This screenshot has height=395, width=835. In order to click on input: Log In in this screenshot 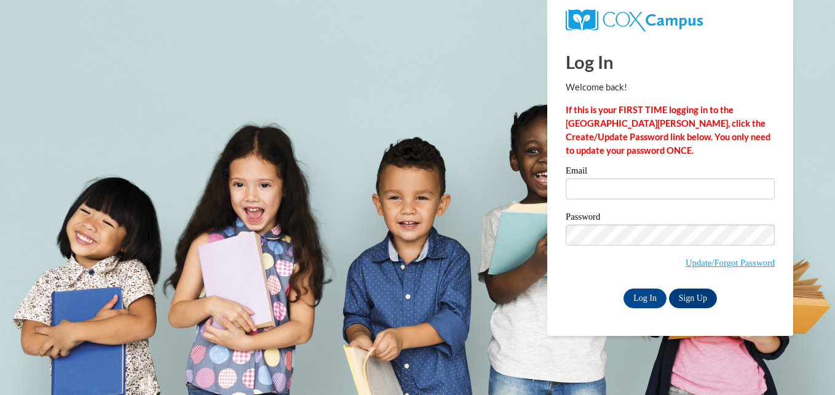, I will do `click(645, 298)`.